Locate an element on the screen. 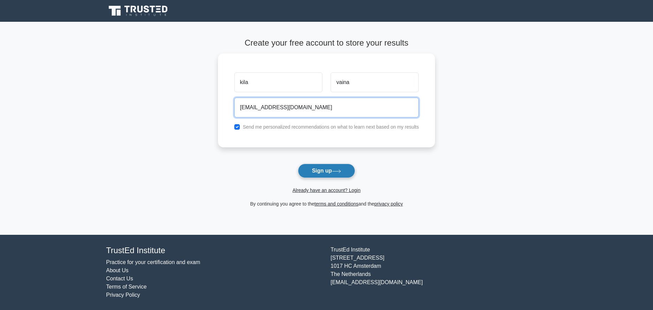 The height and width of the screenshot is (310, 653). a: Privacy Policy is located at coordinates (123, 295).